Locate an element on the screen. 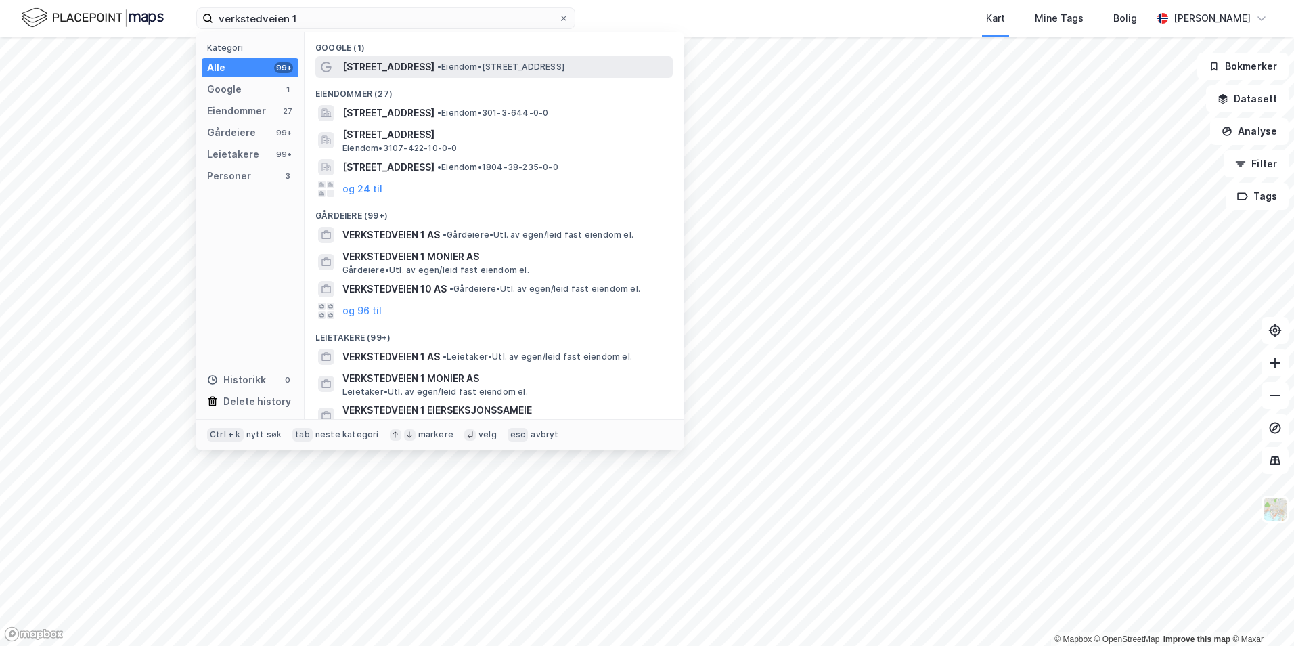 Image resolution: width=1294 pixels, height=646 pixels. div: avbryt is located at coordinates (544, 435).